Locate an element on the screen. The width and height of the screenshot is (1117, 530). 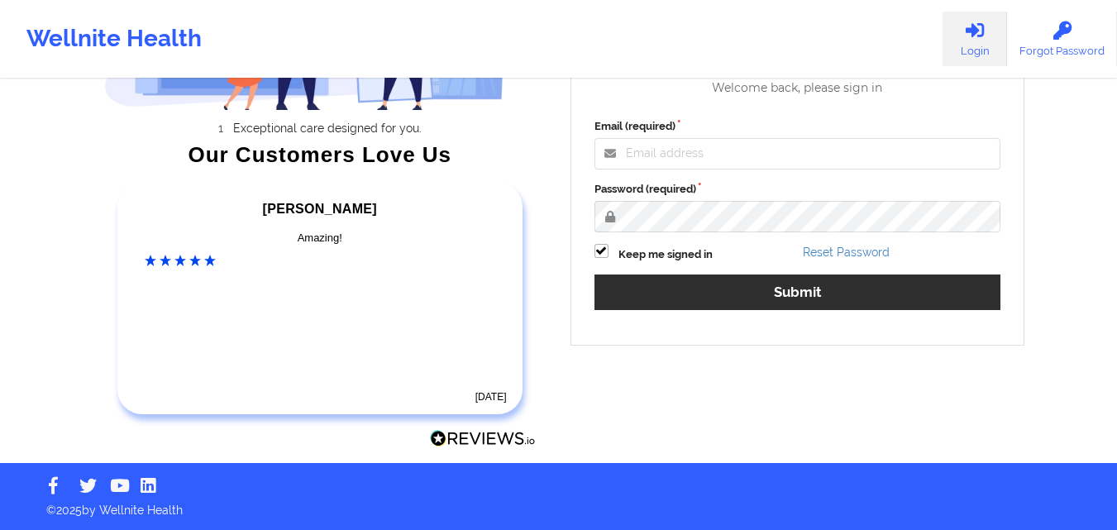
label: Password (required) is located at coordinates (798, 189).